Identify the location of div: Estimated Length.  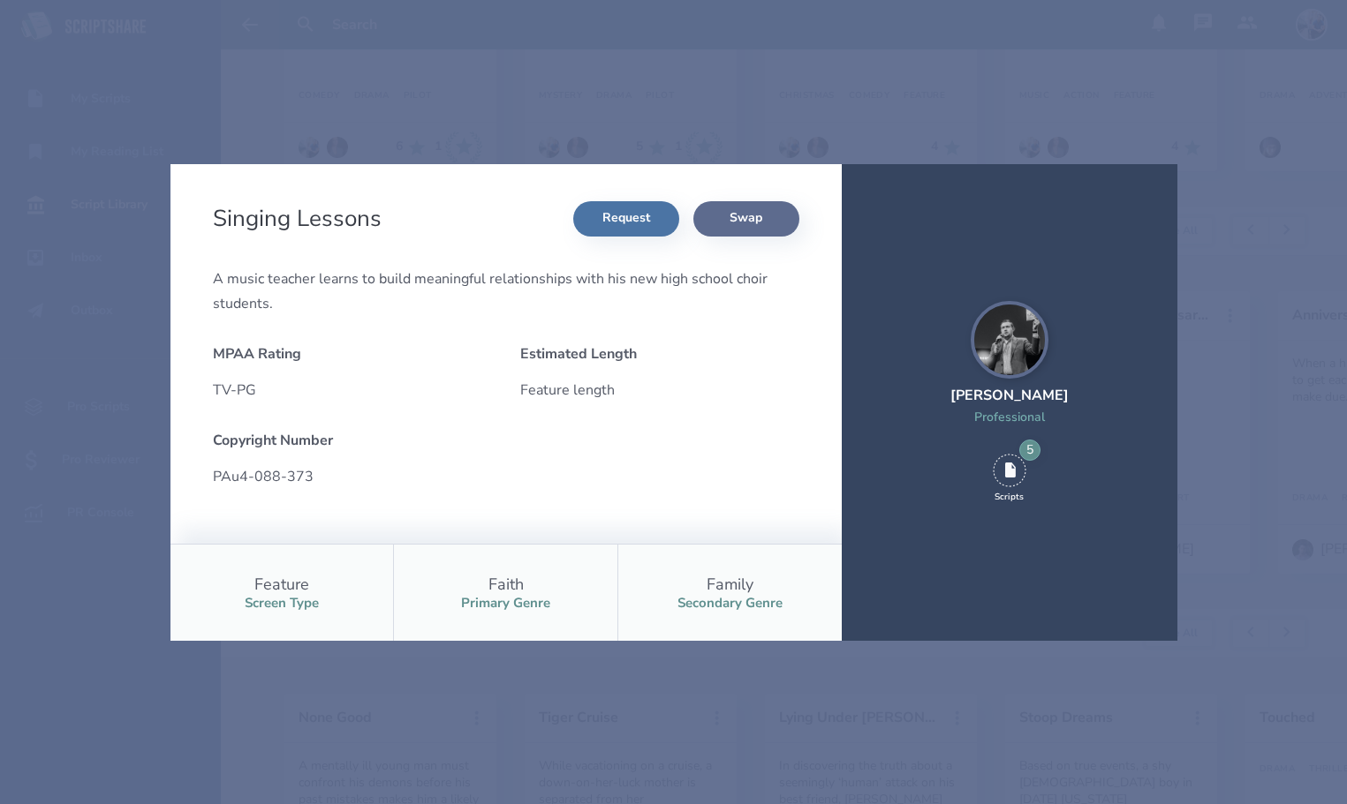
(660, 354).